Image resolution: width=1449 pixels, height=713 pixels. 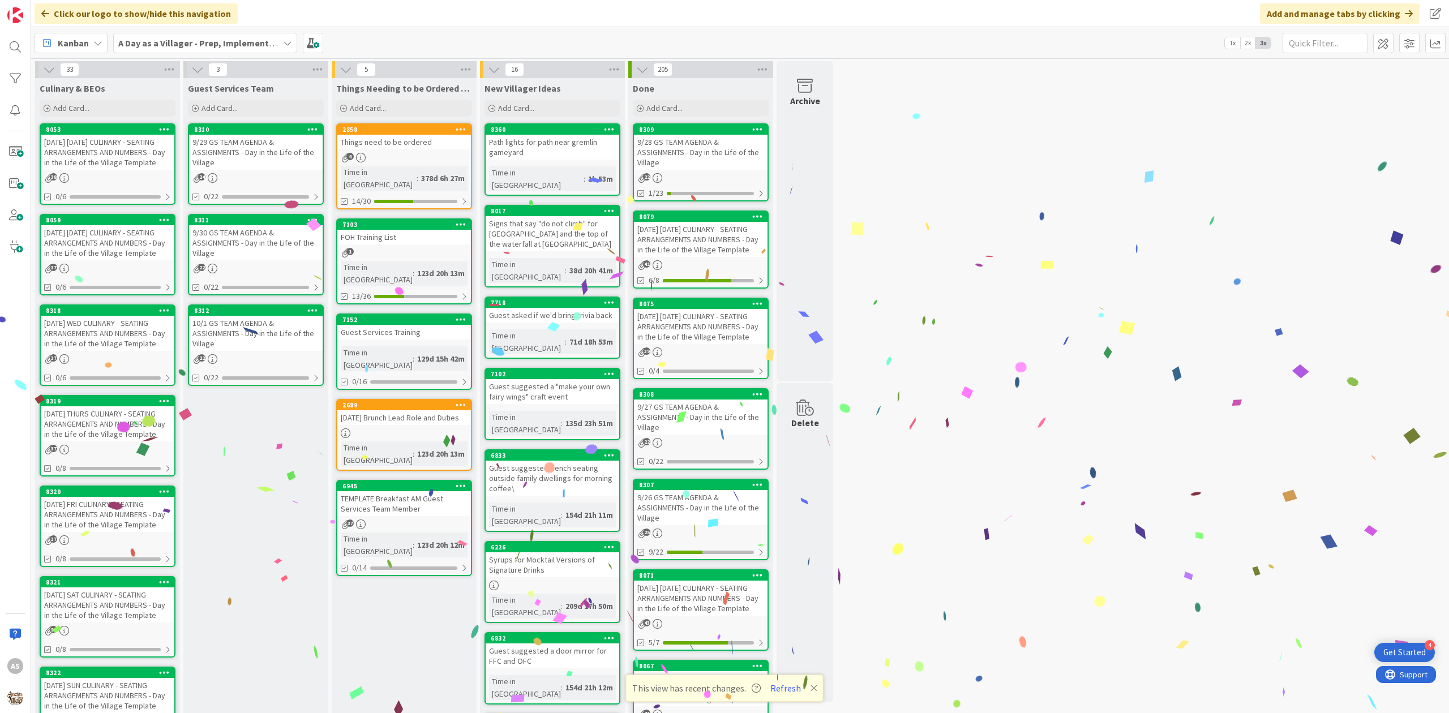 I want to click on span: 0/4, so click(x=654, y=371).